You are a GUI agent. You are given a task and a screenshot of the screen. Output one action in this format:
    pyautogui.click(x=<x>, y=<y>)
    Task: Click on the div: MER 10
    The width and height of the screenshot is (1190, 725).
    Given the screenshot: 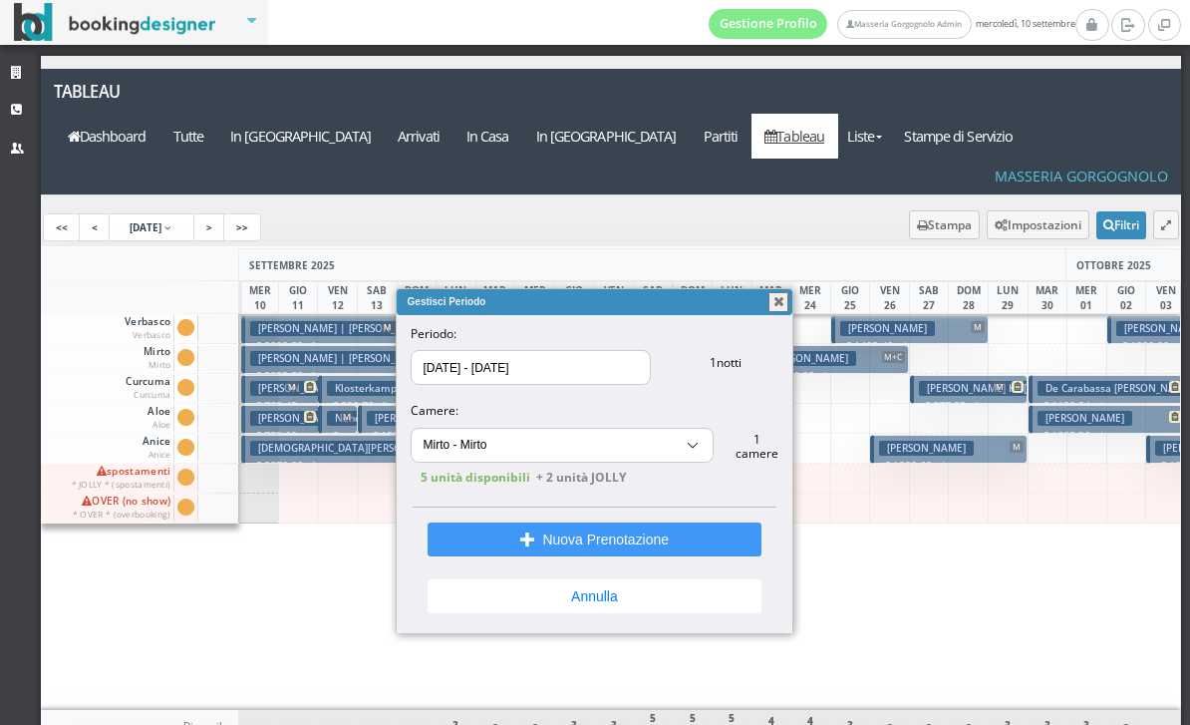 What is the action you would take?
    pyautogui.click(x=260, y=297)
    